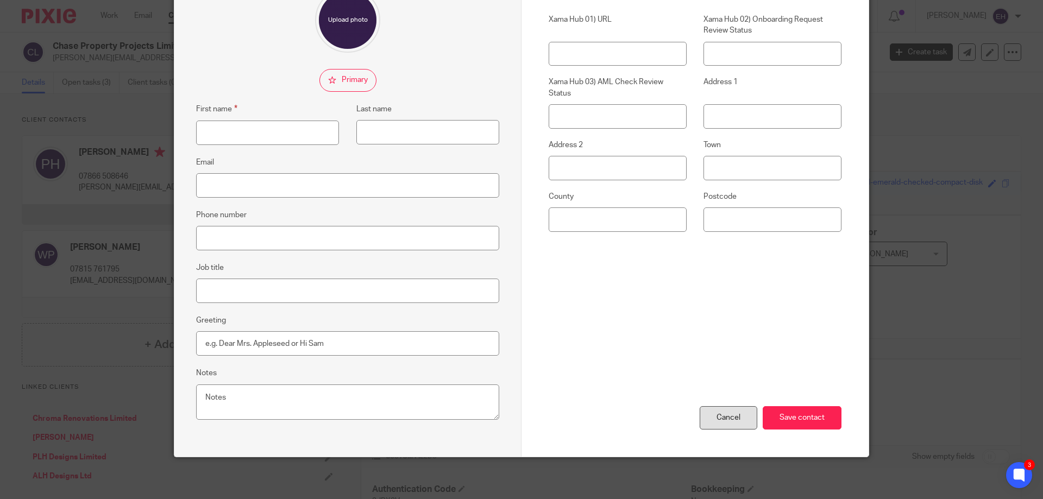 This screenshot has height=499, width=1043. What do you see at coordinates (205, 162) in the screenshot?
I see `label: Email` at bounding box center [205, 162].